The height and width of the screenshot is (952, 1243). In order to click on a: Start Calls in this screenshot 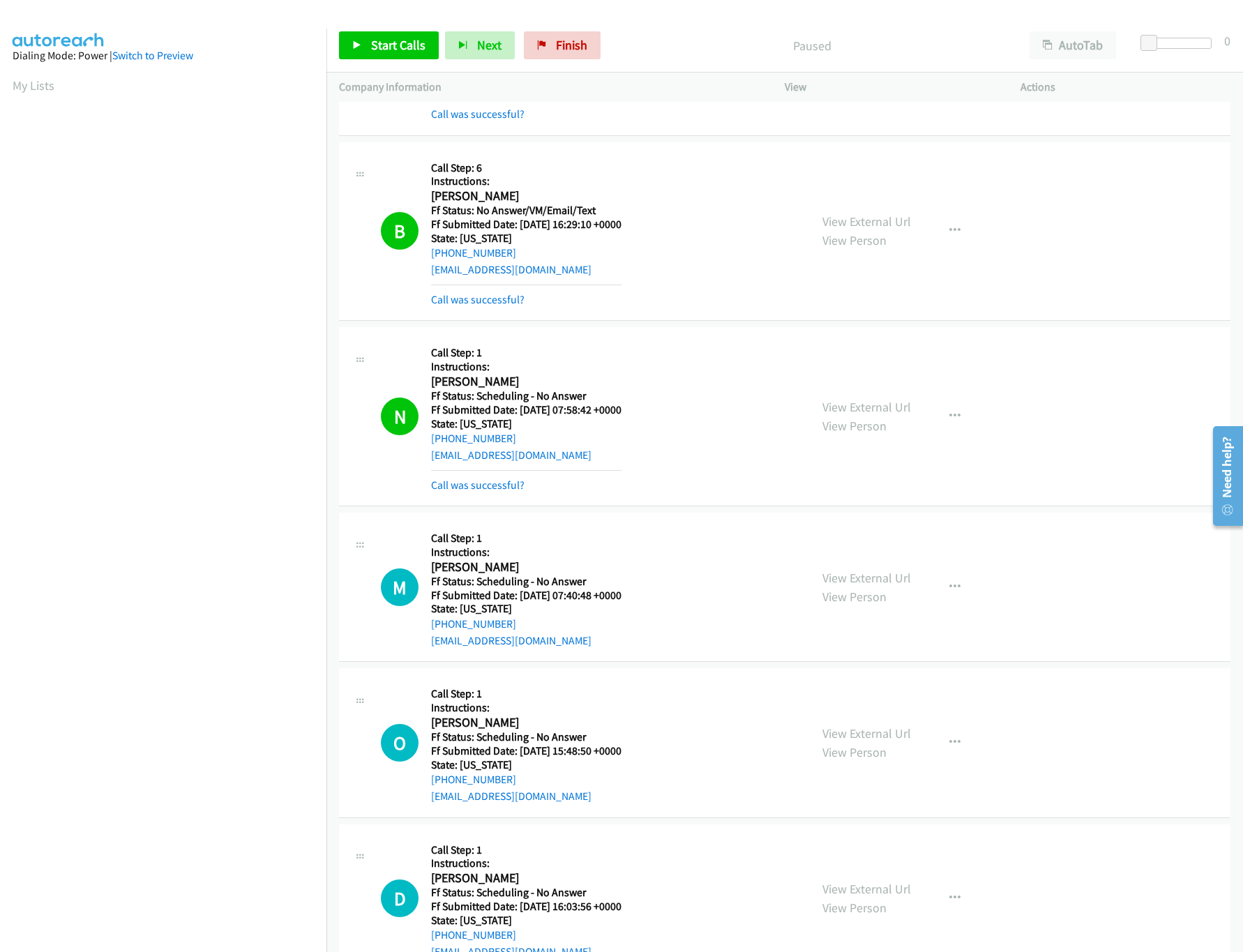, I will do `click(389, 45)`.